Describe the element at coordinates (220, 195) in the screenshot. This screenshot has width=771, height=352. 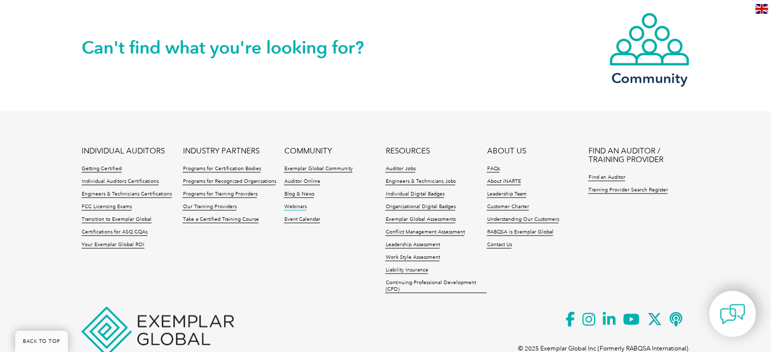
I see `a: Programs for Training Providers` at that location.